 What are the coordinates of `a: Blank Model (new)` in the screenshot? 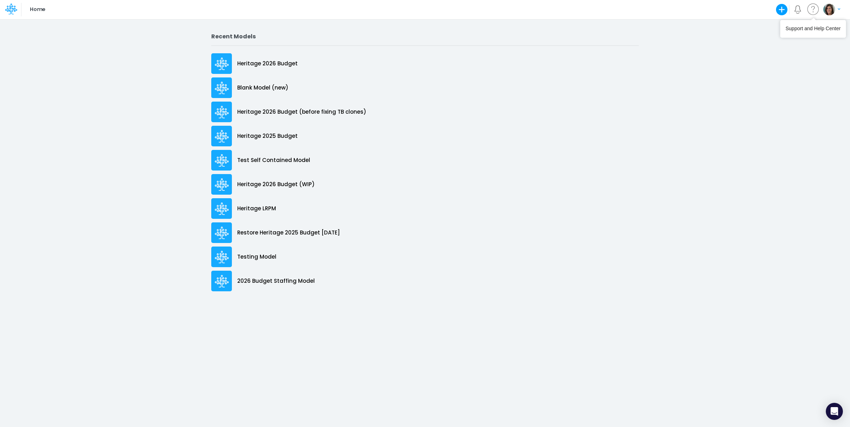 It's located at (425, 88).